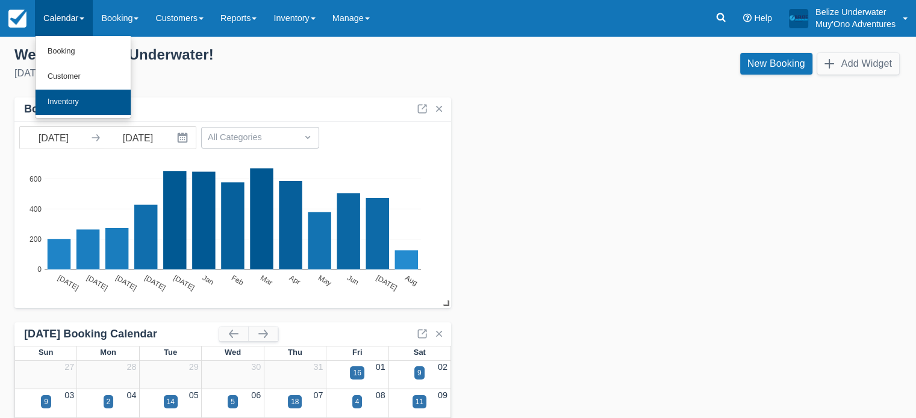  Describe the element at coordinates (75, 109) in the screenshot. I see `div: Bookings by Month` at that location.